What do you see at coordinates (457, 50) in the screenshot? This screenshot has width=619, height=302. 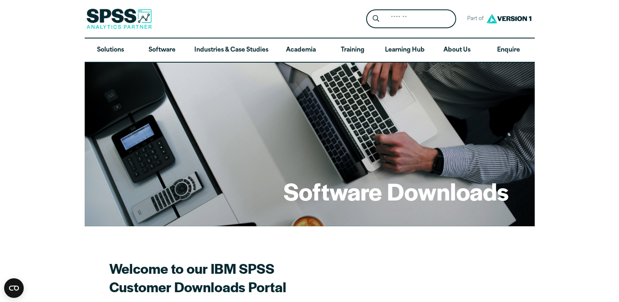 I see `a: About Us` at bounding box center [457, 50].